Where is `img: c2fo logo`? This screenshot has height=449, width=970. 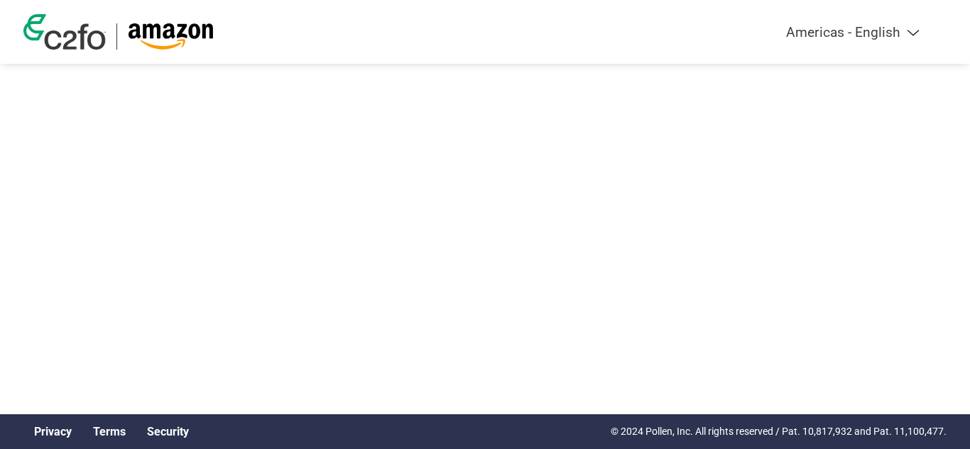 img: c2fo logo is located at coordinates (65, 32).